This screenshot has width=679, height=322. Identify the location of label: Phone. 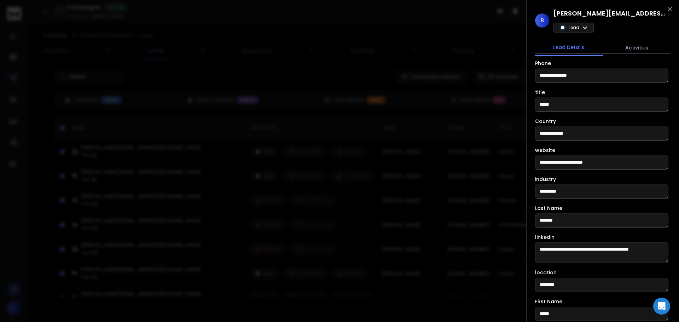
(543, 63).